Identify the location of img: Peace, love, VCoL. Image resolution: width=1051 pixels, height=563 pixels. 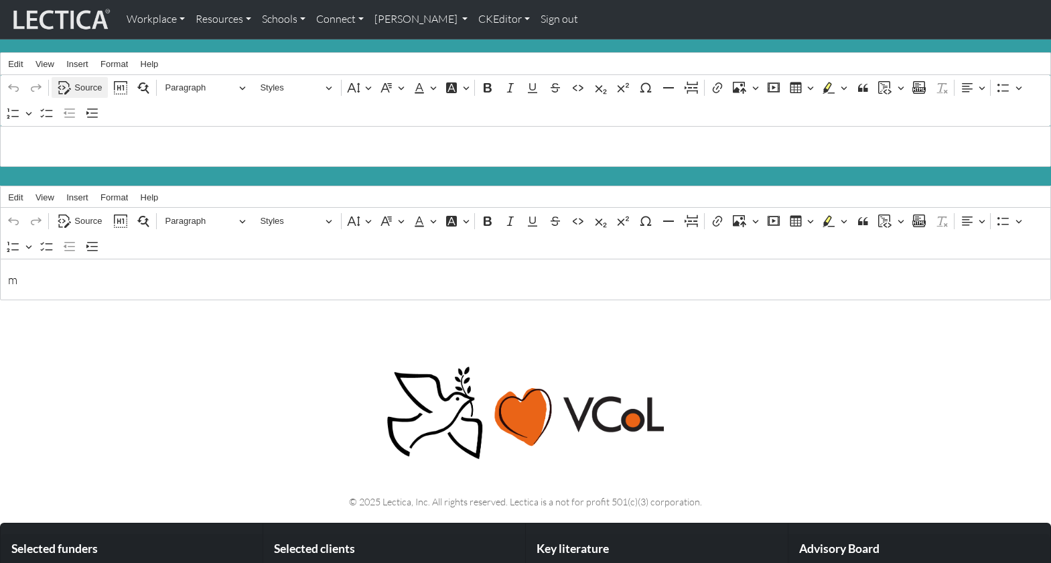
(526, 413).